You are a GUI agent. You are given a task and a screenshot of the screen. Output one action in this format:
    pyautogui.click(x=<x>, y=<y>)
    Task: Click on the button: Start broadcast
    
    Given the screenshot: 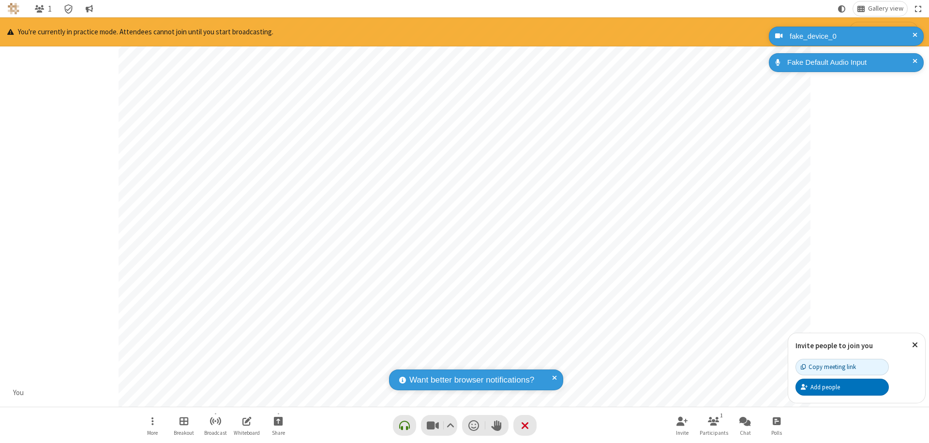 What is the action you would take?
    pyautogui.click(x=215, y=425)
    